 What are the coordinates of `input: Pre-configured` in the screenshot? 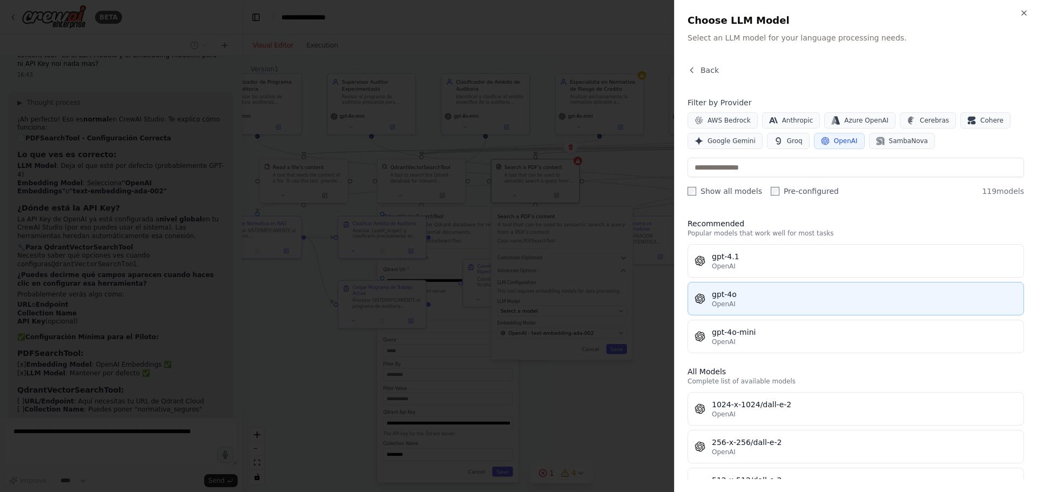 It's located at (775, 191).